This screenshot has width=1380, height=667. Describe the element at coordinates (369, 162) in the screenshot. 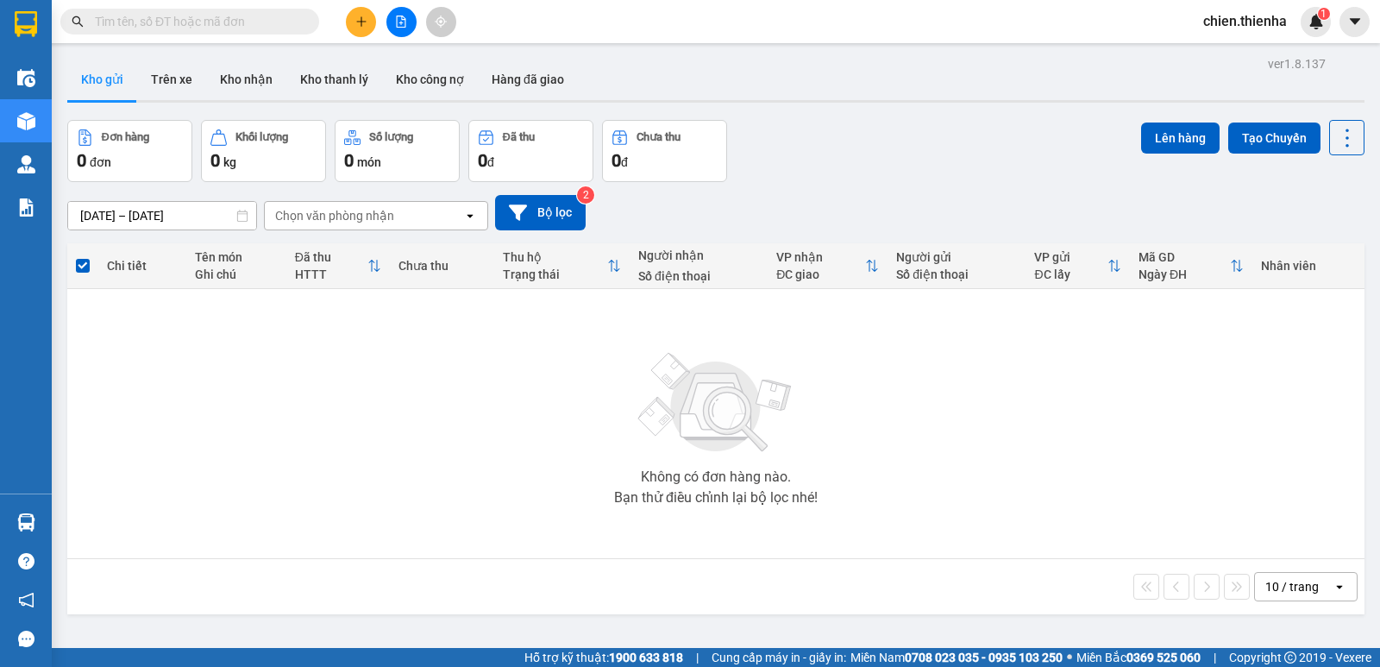

I see `span: món` at that location.